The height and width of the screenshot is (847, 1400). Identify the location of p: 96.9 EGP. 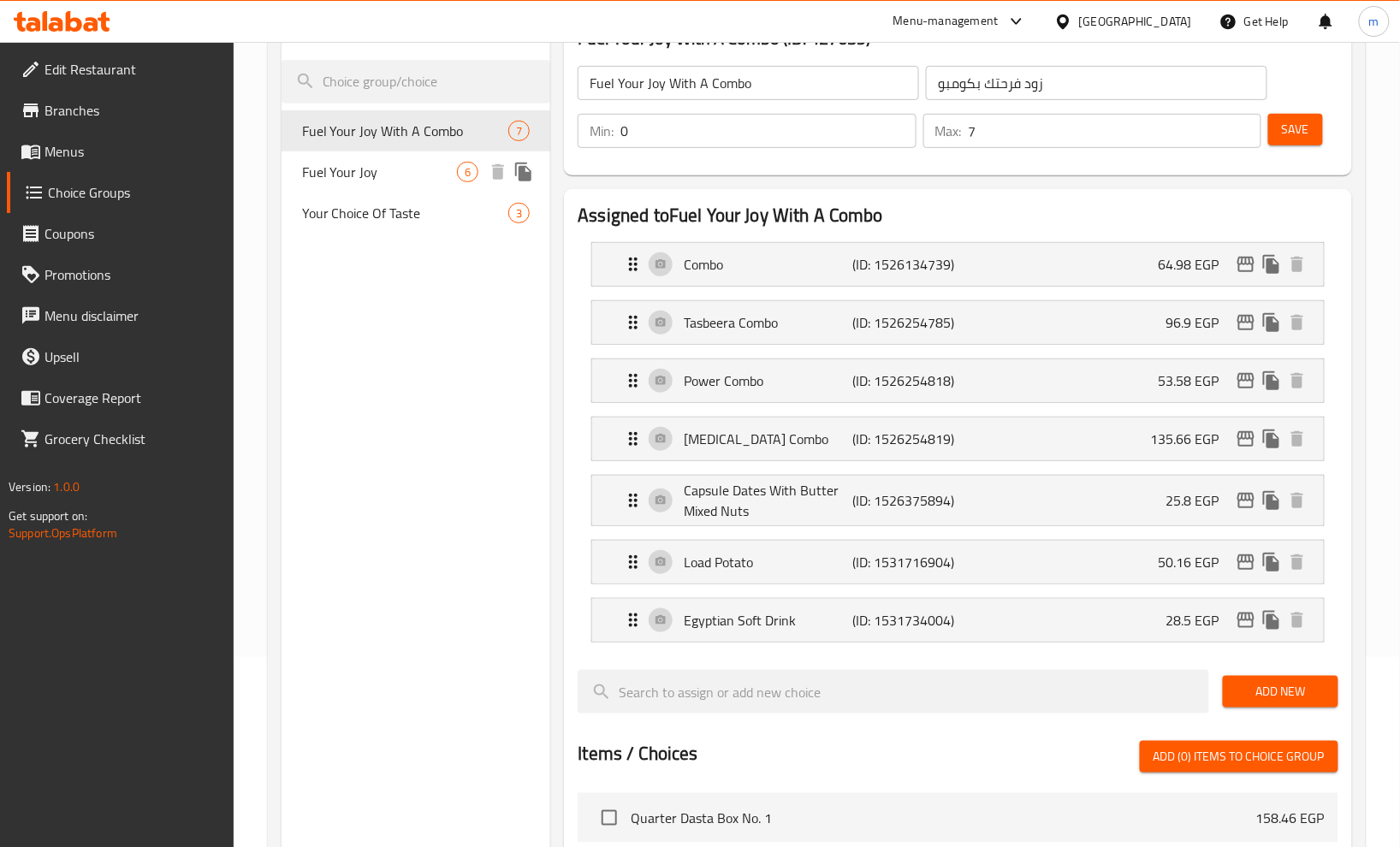
(1200, 323).